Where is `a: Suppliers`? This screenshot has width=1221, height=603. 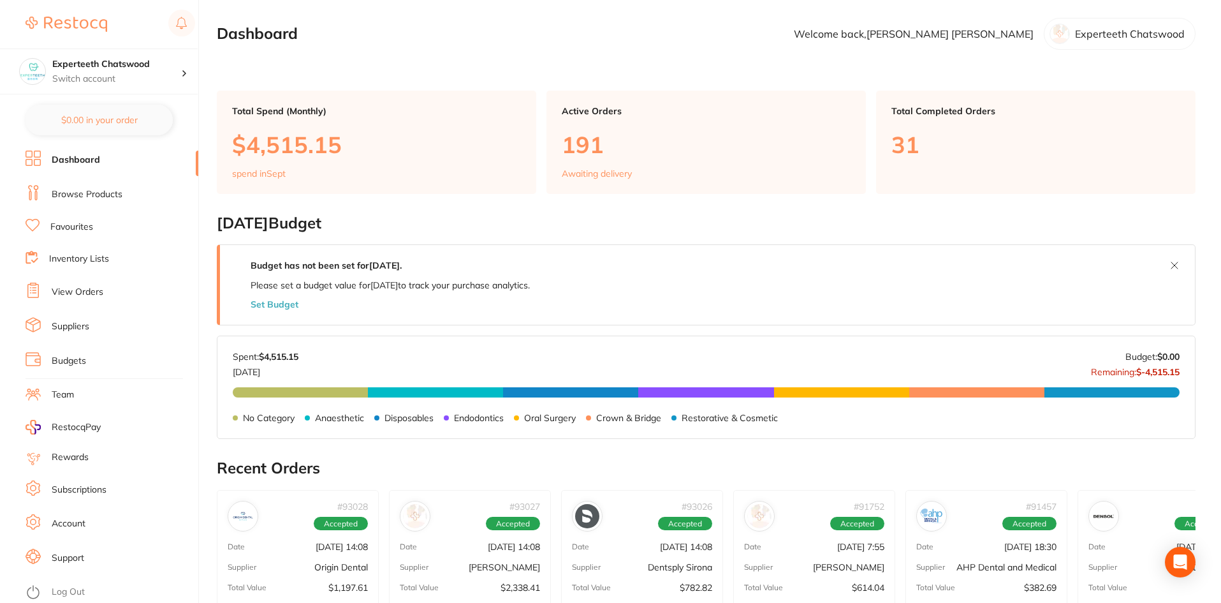
a: Suppliers is located at coordinates (70, 326).